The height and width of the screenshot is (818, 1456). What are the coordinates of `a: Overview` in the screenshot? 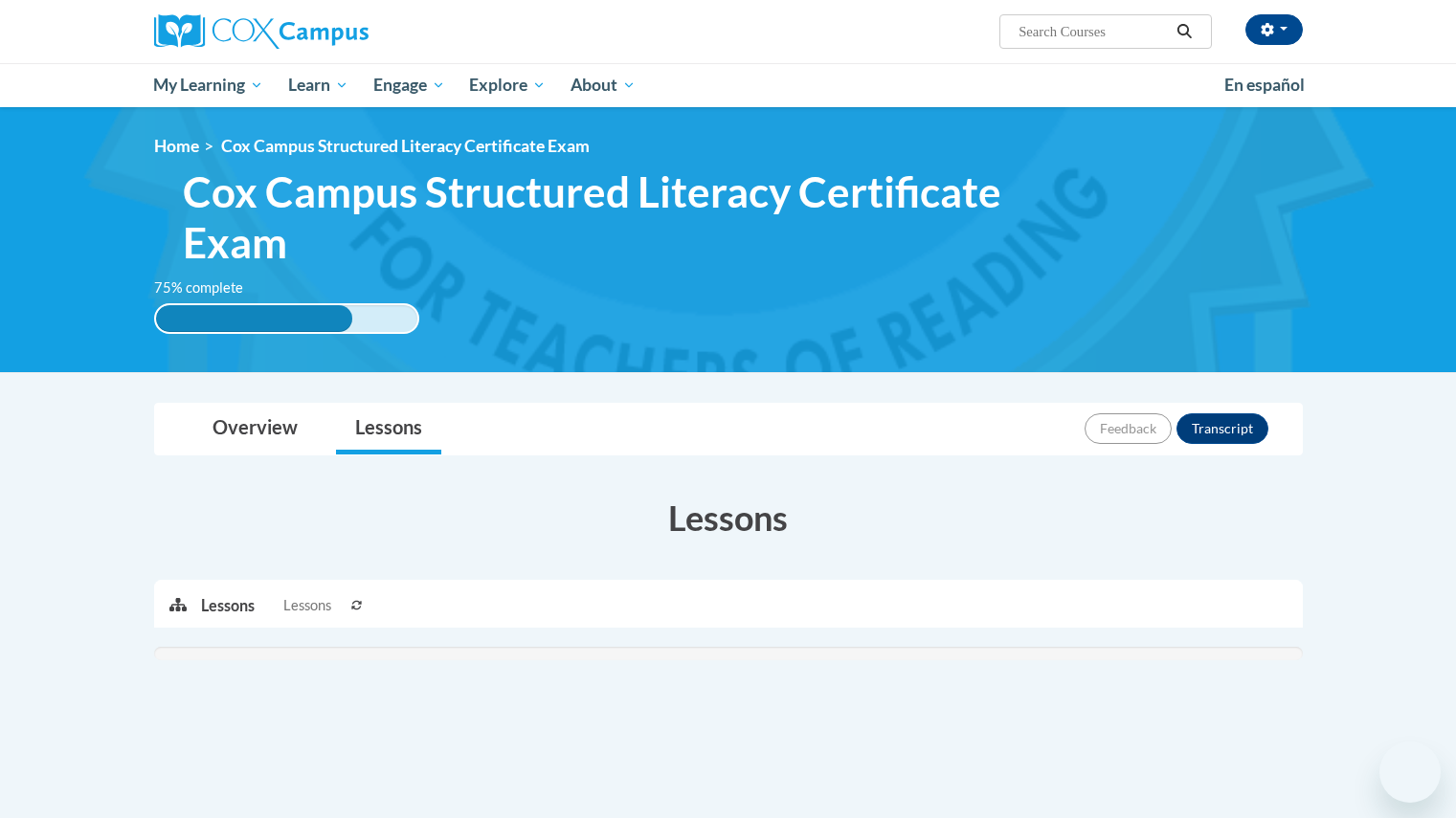 It's located at (255, 429).